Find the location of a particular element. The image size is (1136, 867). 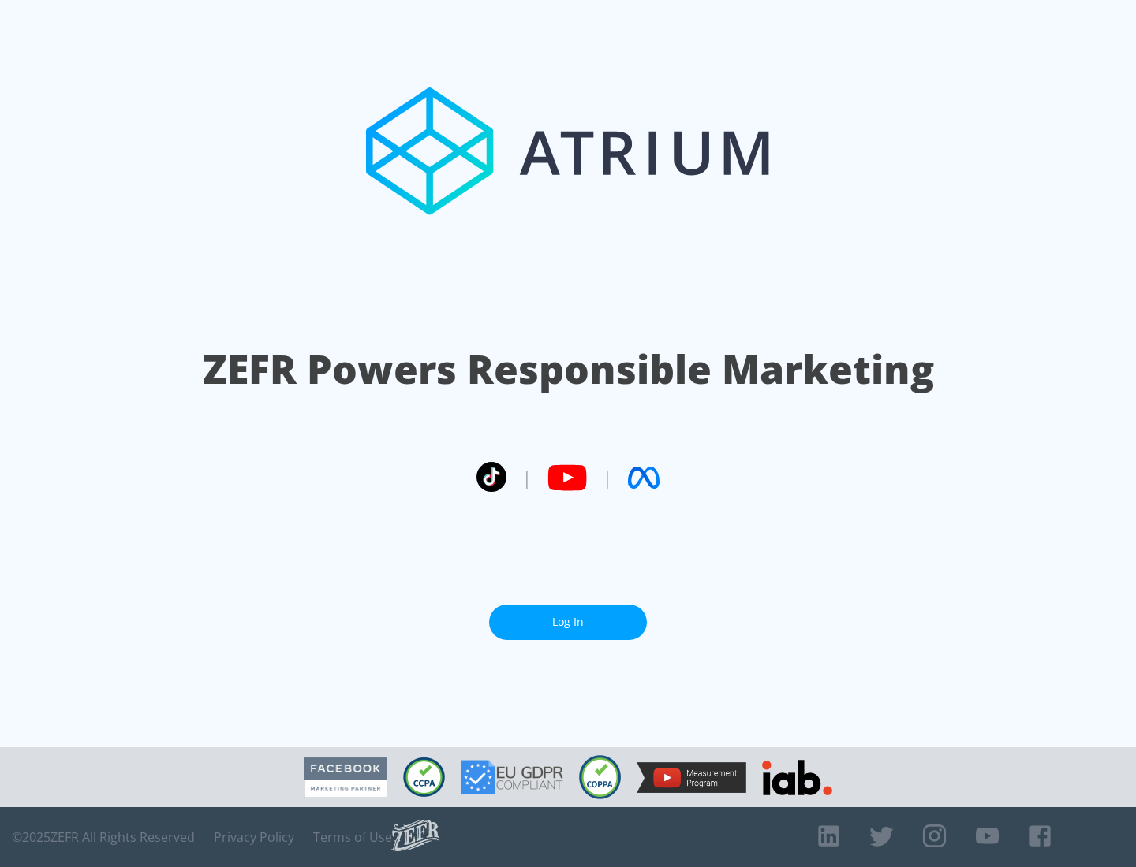

a: Log In is located at coordinates (568, 622).